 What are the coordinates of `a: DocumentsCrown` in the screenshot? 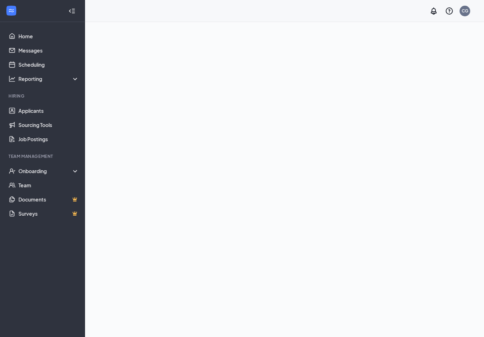 It's located at (49, 199).